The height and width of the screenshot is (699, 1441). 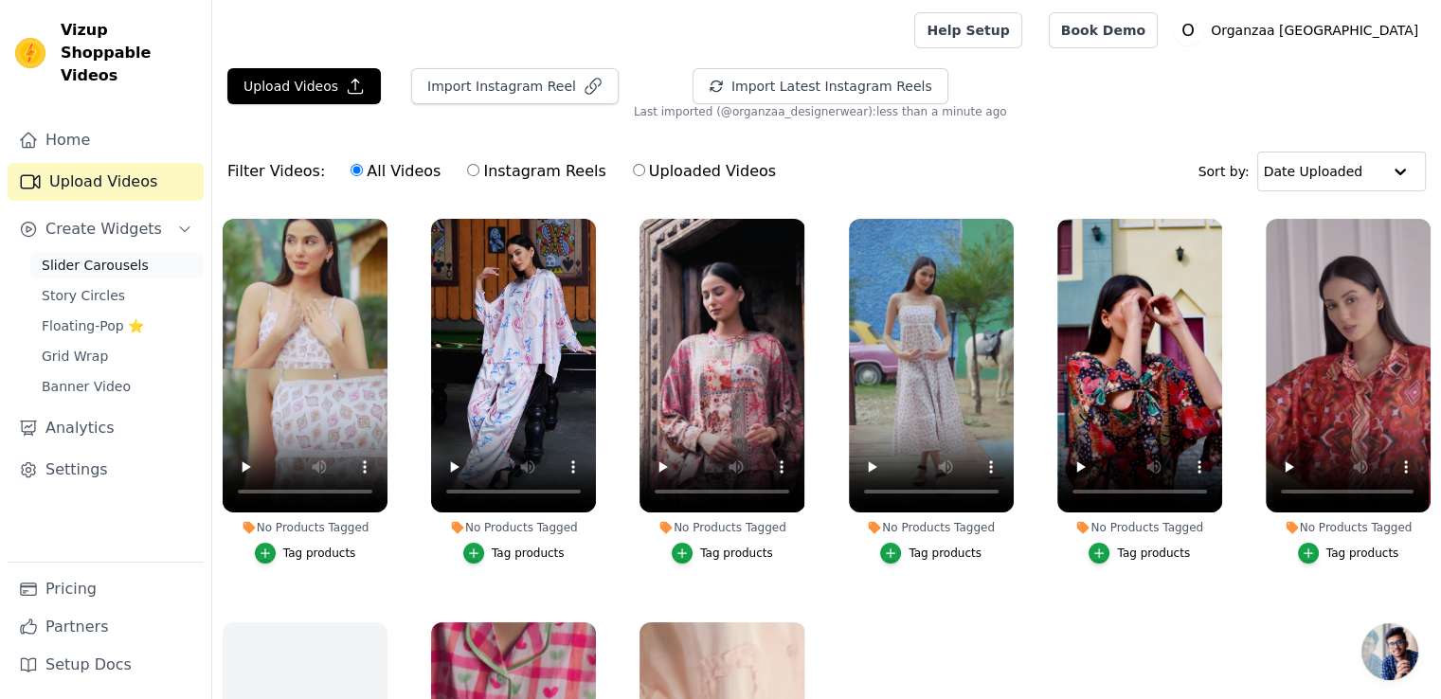 What do you see at coordinates (86, 386) in the screenshot?
I see `span: Banner Video` at bounding box center [86, 386].